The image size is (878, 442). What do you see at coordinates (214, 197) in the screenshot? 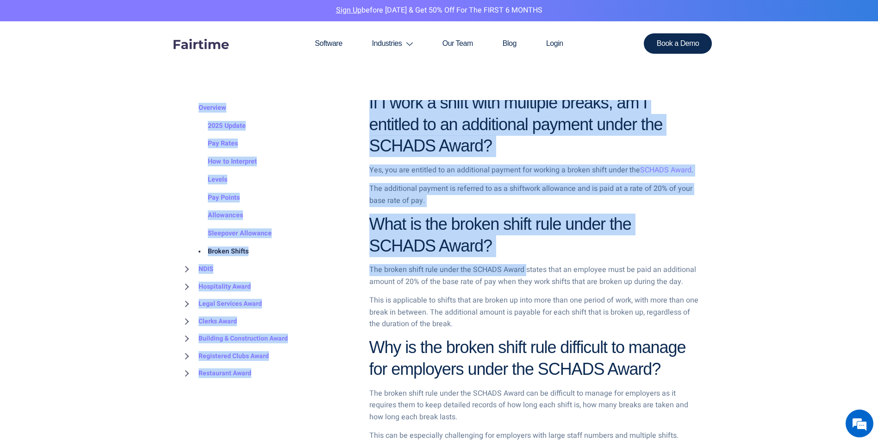
I see `a: Pay Points` at bounding box center [214, 197].